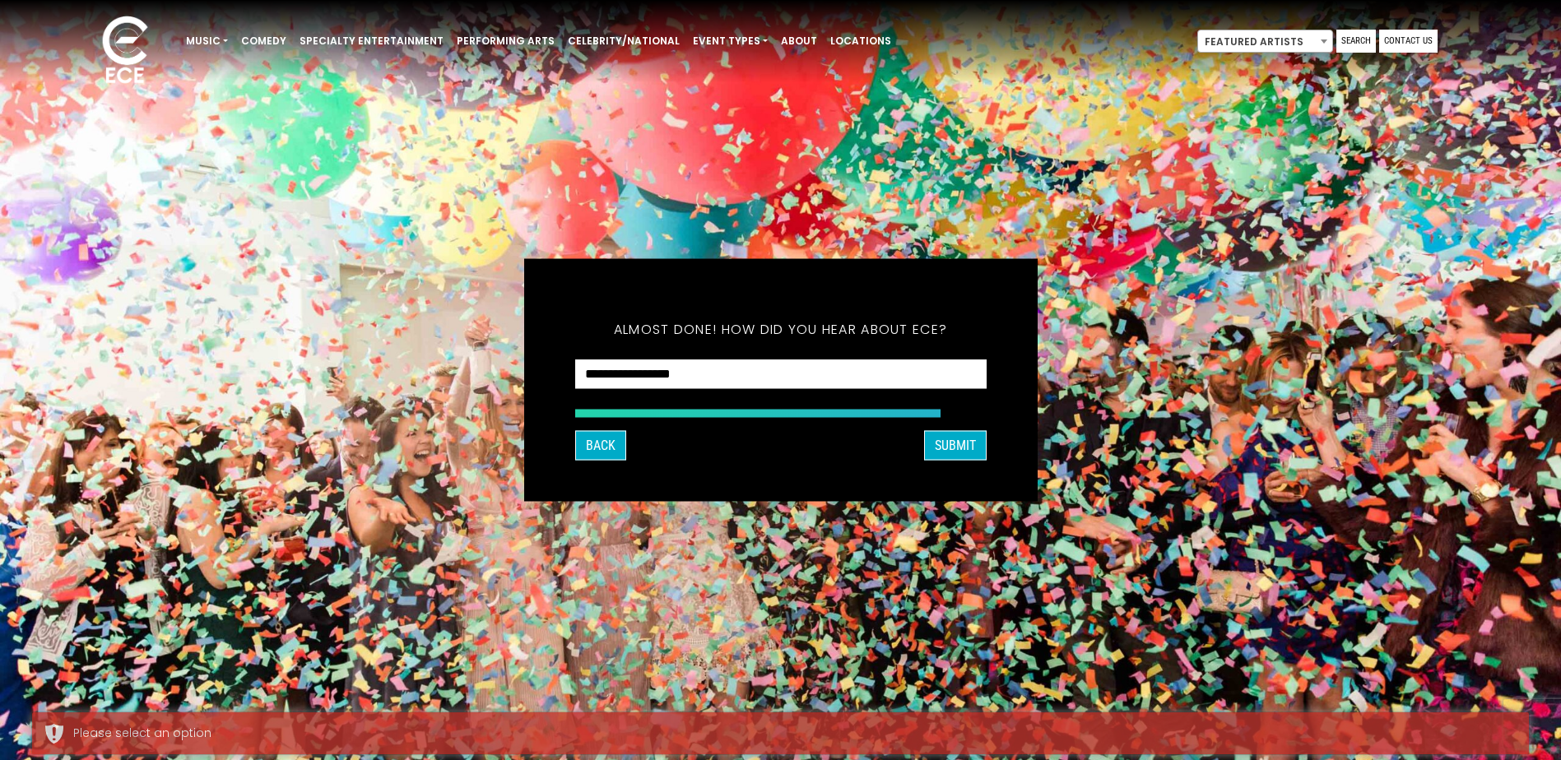  What do you see at coordinates (371, 41) in the screenshot?
I see `a: Specialty Entertainment` at bounding box center [371, 41].